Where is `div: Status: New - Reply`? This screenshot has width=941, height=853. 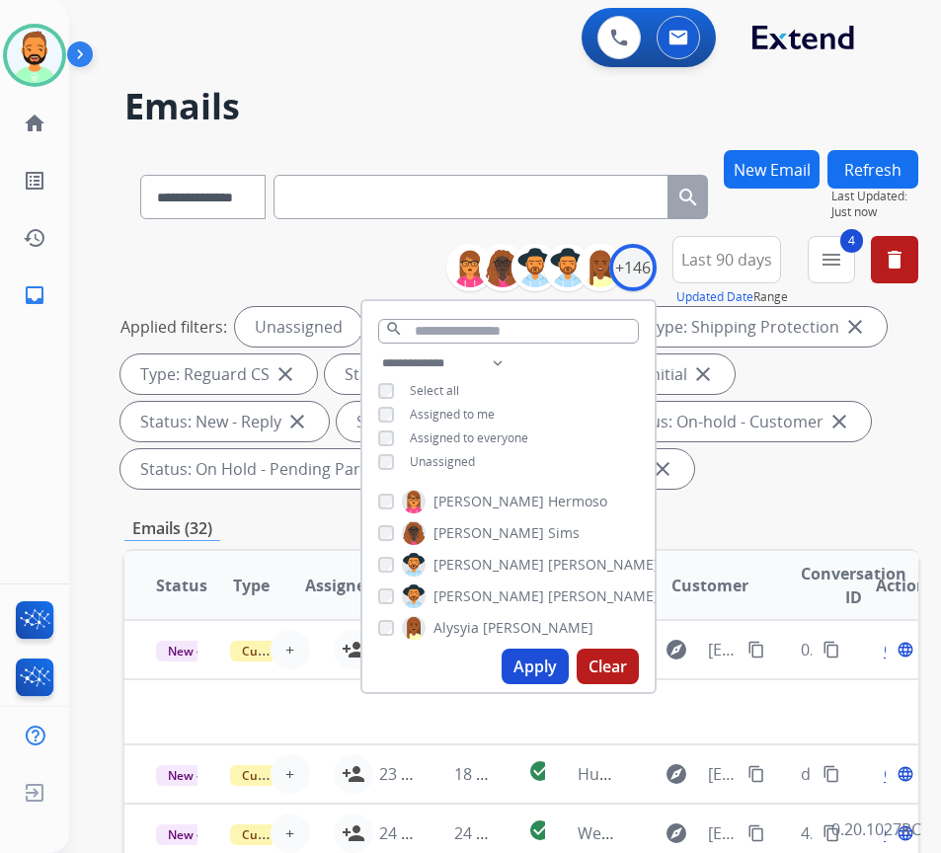 div: Status: New - Reply is located at coordinates (224, 422).